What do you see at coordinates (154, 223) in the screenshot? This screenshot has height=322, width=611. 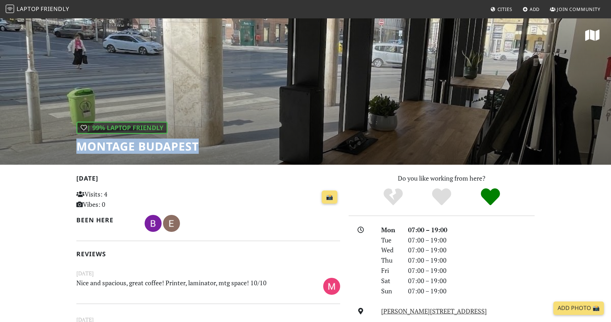 I see `span: Ben Joe Hermán` at bounding box center [154, 223].